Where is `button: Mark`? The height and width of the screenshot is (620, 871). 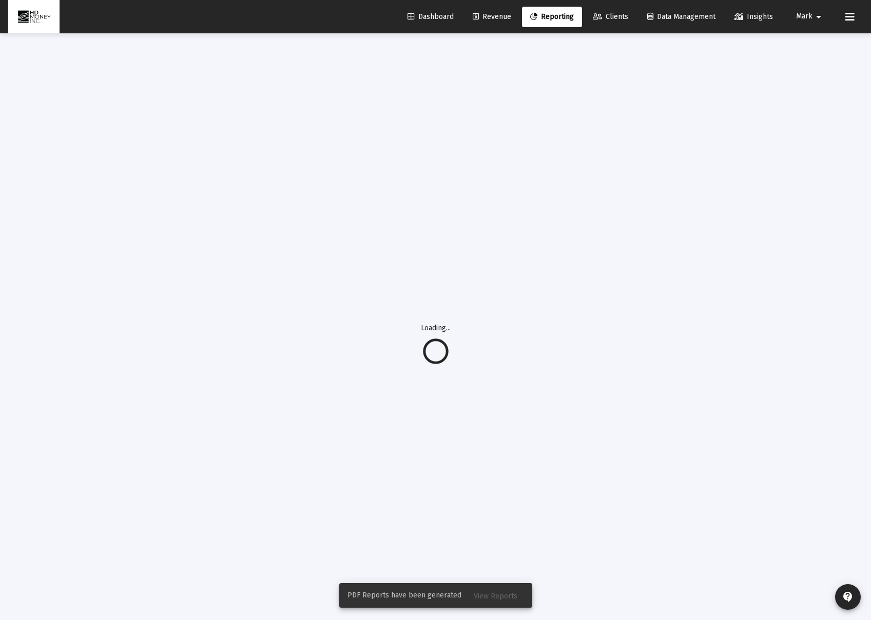 button: Mark is located at coordinates (810, 16).